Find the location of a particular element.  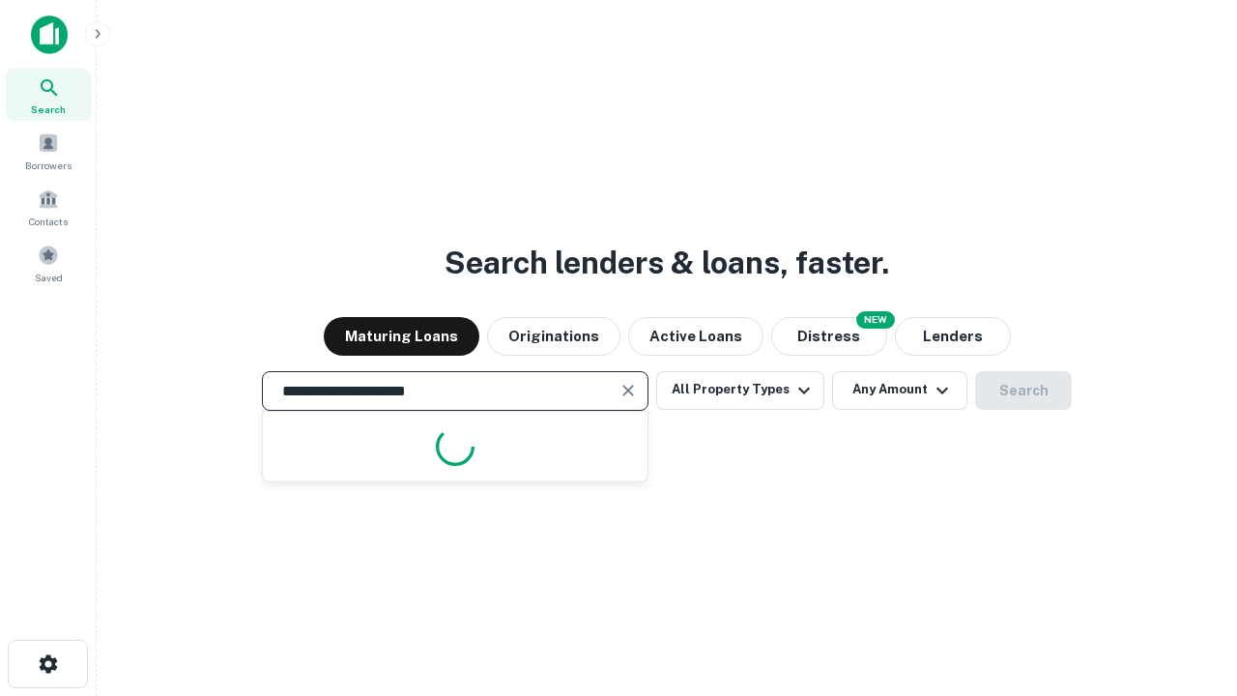

button: Maturing Loans is located at coordinates (401, 336).